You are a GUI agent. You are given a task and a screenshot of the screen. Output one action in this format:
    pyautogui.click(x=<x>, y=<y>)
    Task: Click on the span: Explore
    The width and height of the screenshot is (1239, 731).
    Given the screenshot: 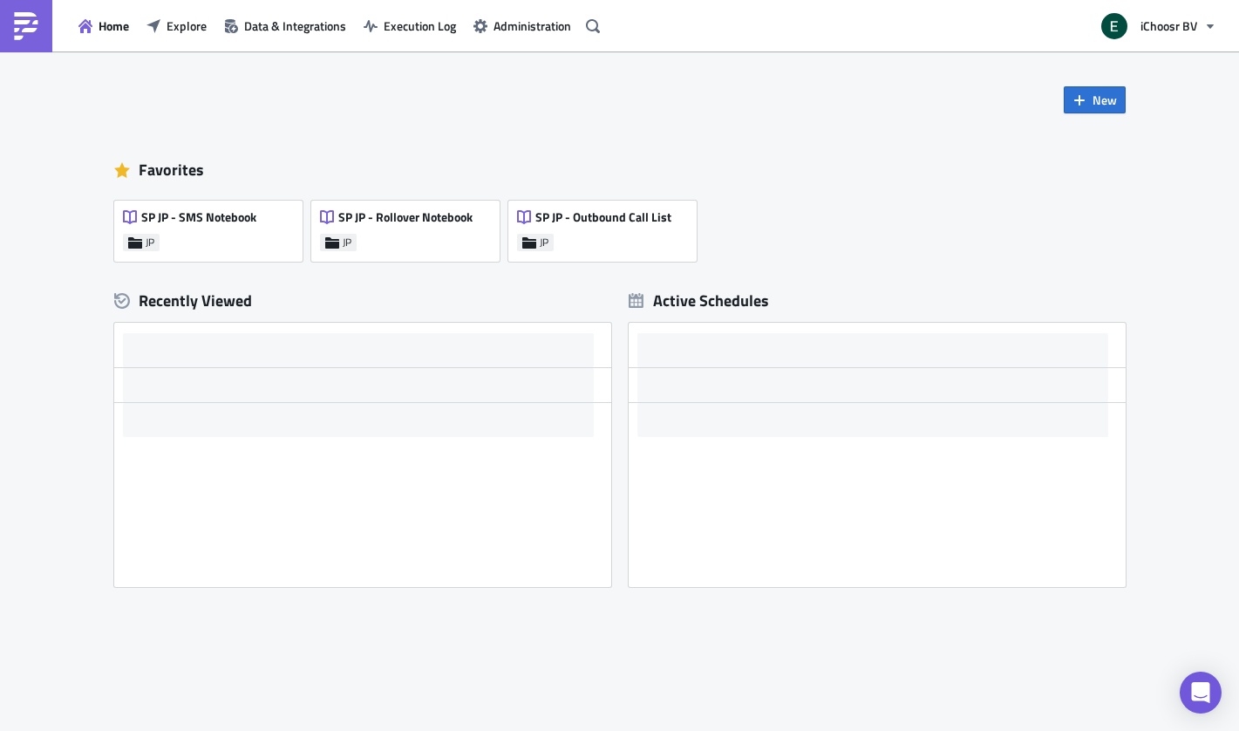 What is the action you would take?
    pyautogui.click(x=187, y=25)
    